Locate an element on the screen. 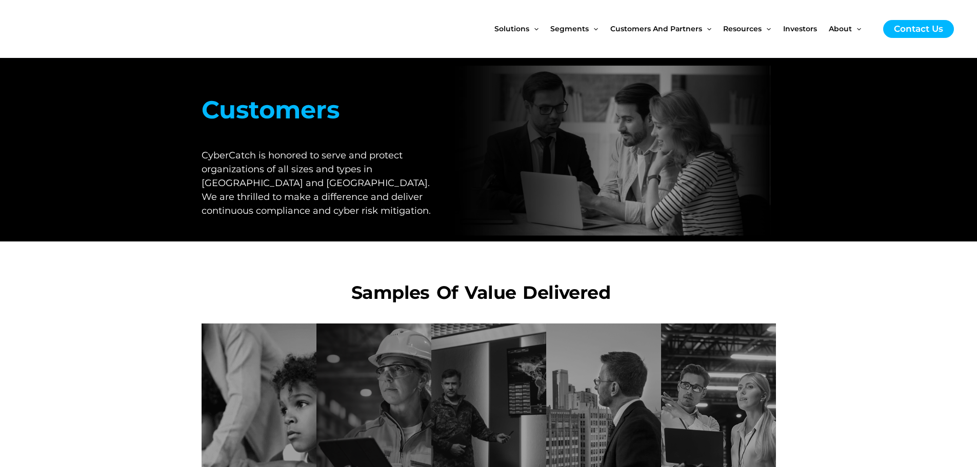 Image resolution: width=977 pixels, height=467 pixels. span: Customers and Partners is located at coordinates (656, 29).